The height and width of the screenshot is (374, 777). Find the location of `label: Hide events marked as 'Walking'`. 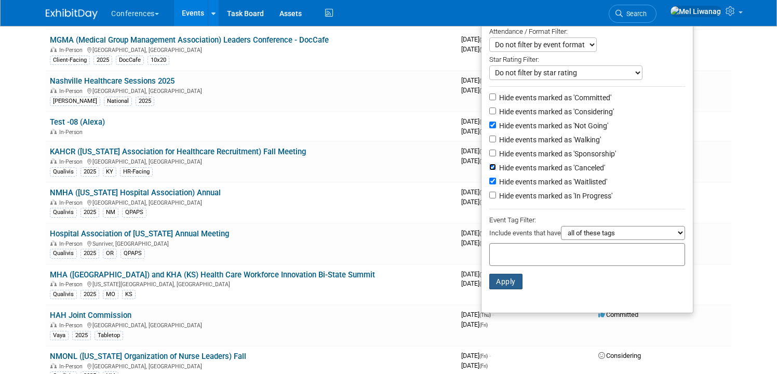

label: Hide events marked as 'Walking' is located at coordinates (549, 140).